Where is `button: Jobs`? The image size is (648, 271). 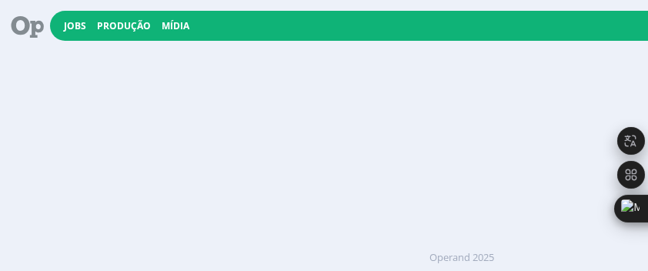
button: Jobs is located at coordinates (75, 26).